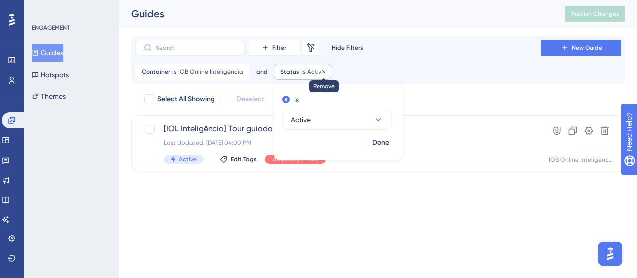 The height and width of the screenshot is (278, 637). What do you see at coordinates (295, 159) in the screenshot?
I see `span: Ambiente PROD` at bounding box center [295, 159].